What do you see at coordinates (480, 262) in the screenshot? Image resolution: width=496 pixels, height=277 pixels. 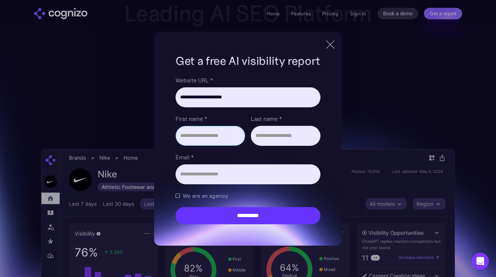 I see `div: Open Intercom Messenger` at bounding box center [480, 262].